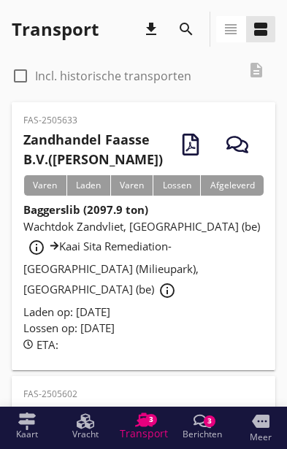 This screenshot has width=287, height=449. I want to click on span: Berichten, so click(202, 434).